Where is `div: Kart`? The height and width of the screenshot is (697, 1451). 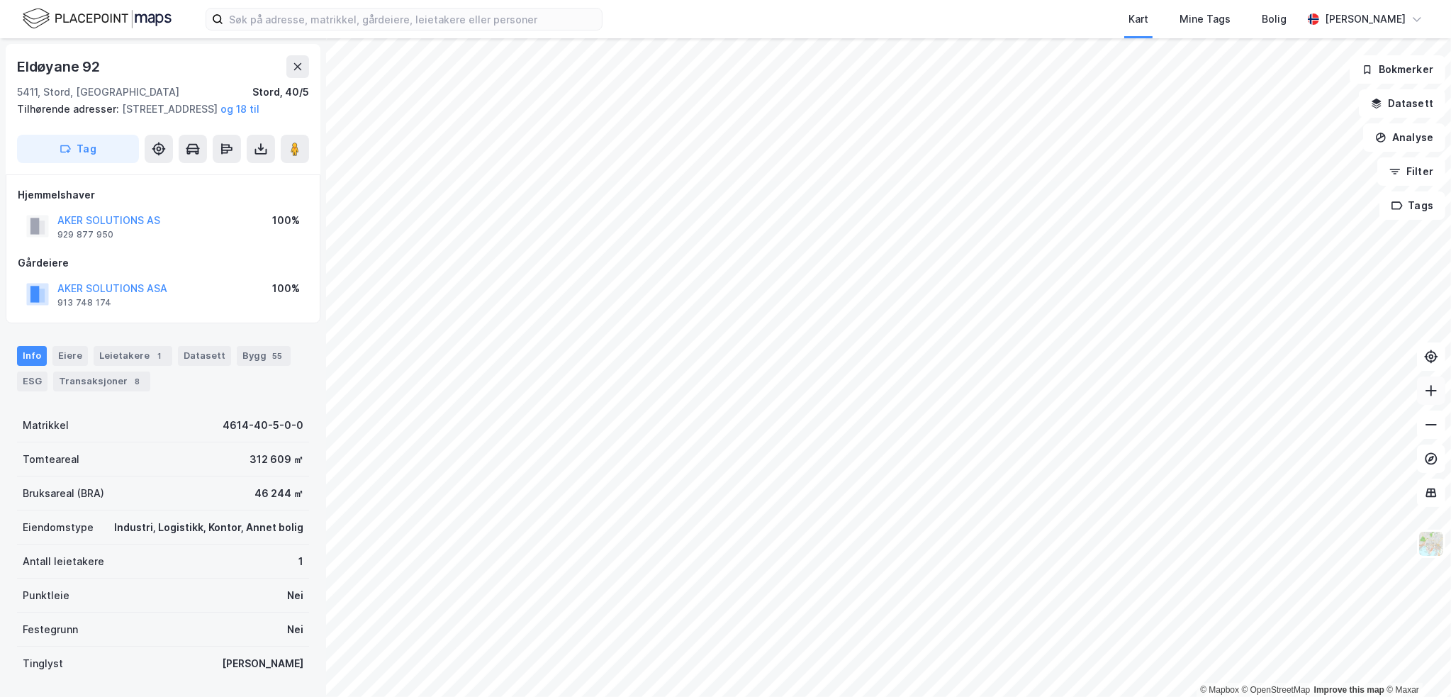 div: Kart is located at coordinates (1138, 19).